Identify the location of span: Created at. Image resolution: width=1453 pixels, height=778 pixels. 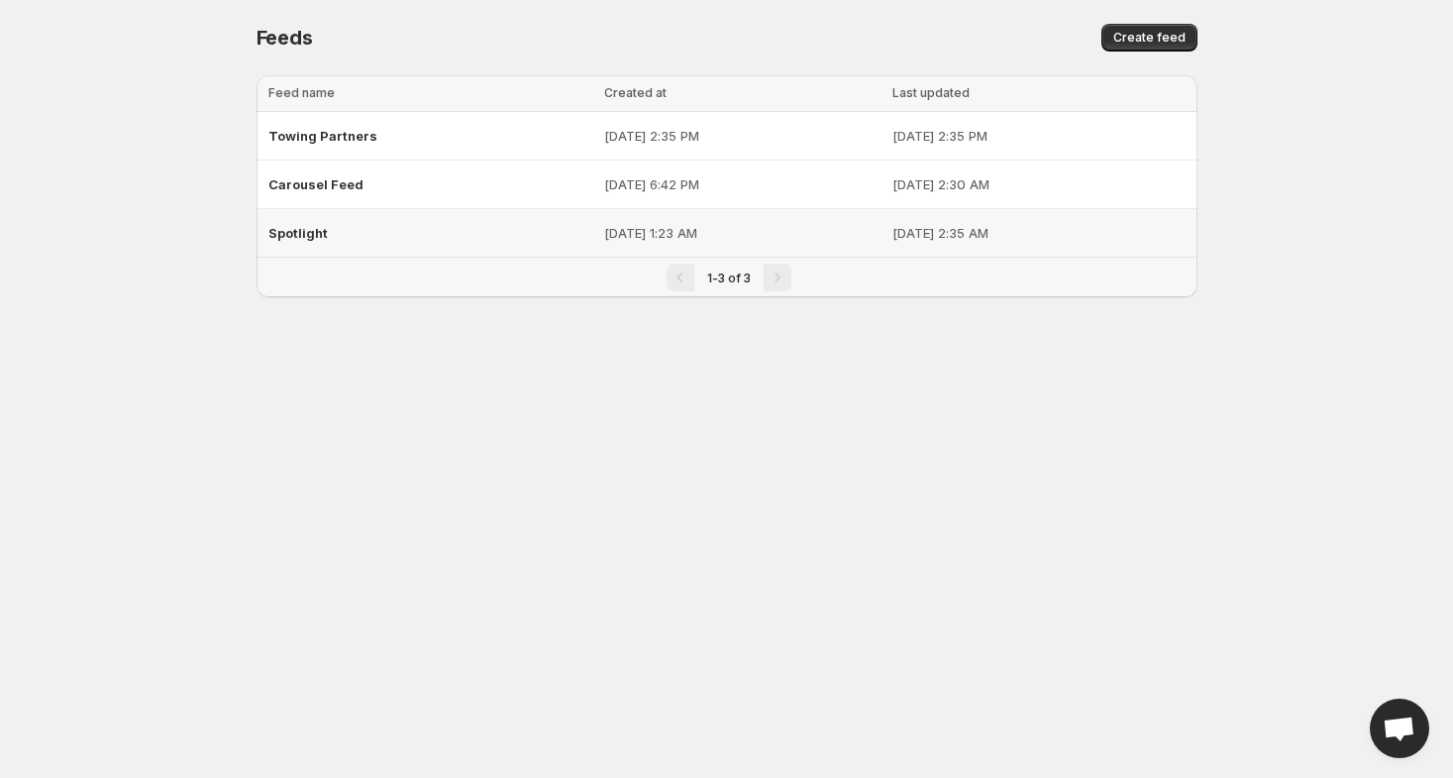
(635, 92).